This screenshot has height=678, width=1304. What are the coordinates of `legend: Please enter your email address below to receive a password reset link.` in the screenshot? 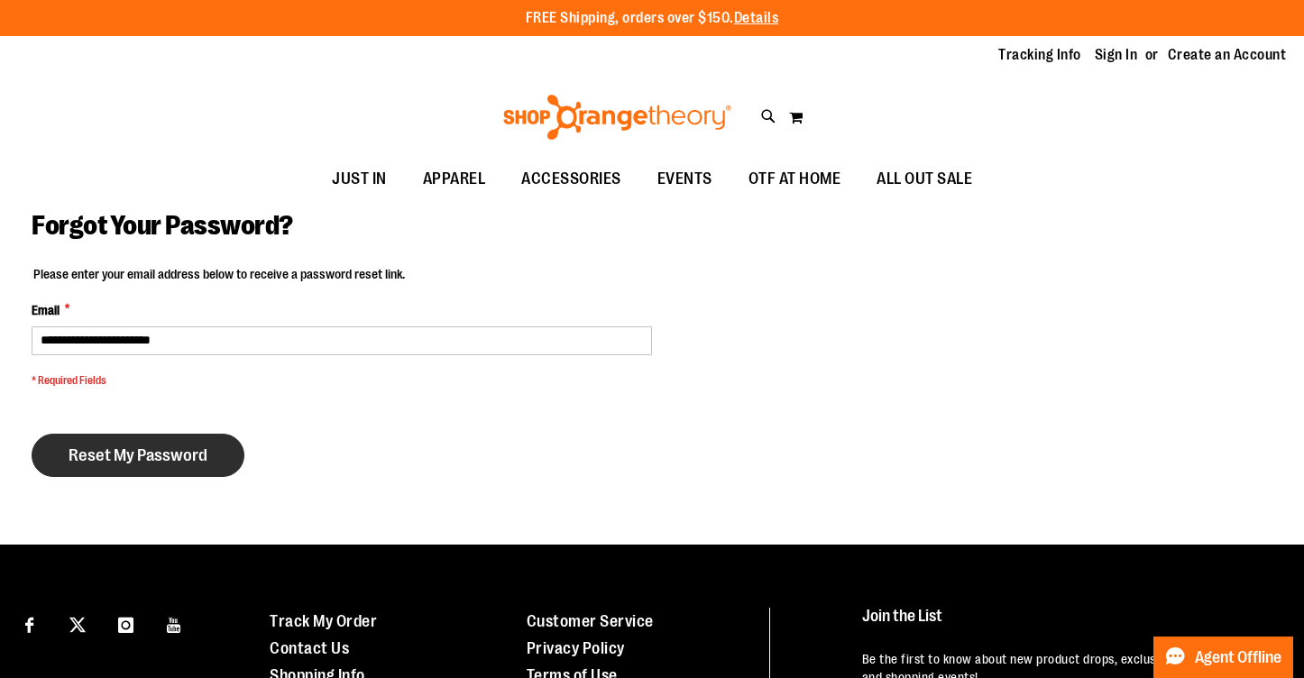 It's located at (219, 274).